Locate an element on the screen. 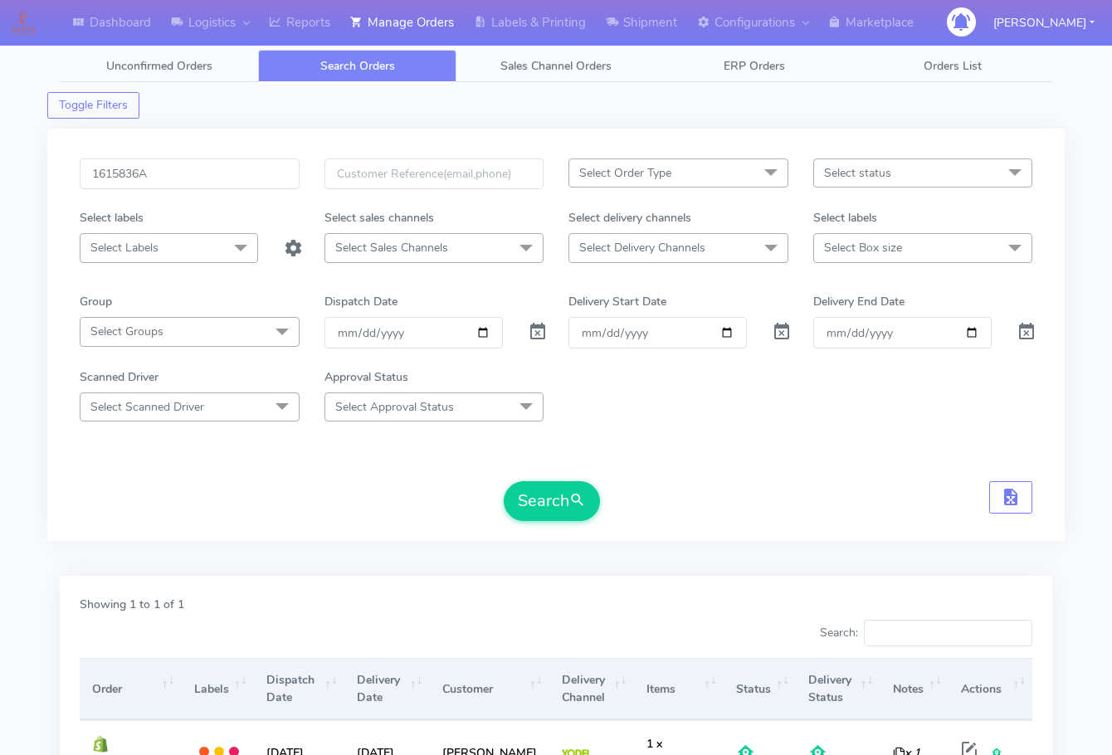 This screenshot has height=755, width=1112. span: Search Orders is located at coordinates (358, 66).